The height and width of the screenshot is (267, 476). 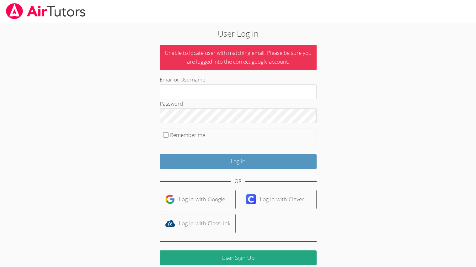 What do you see at coordinates (238, 162) in the screenshot?
I see `input: Log in` at bounding box center [238, 162].